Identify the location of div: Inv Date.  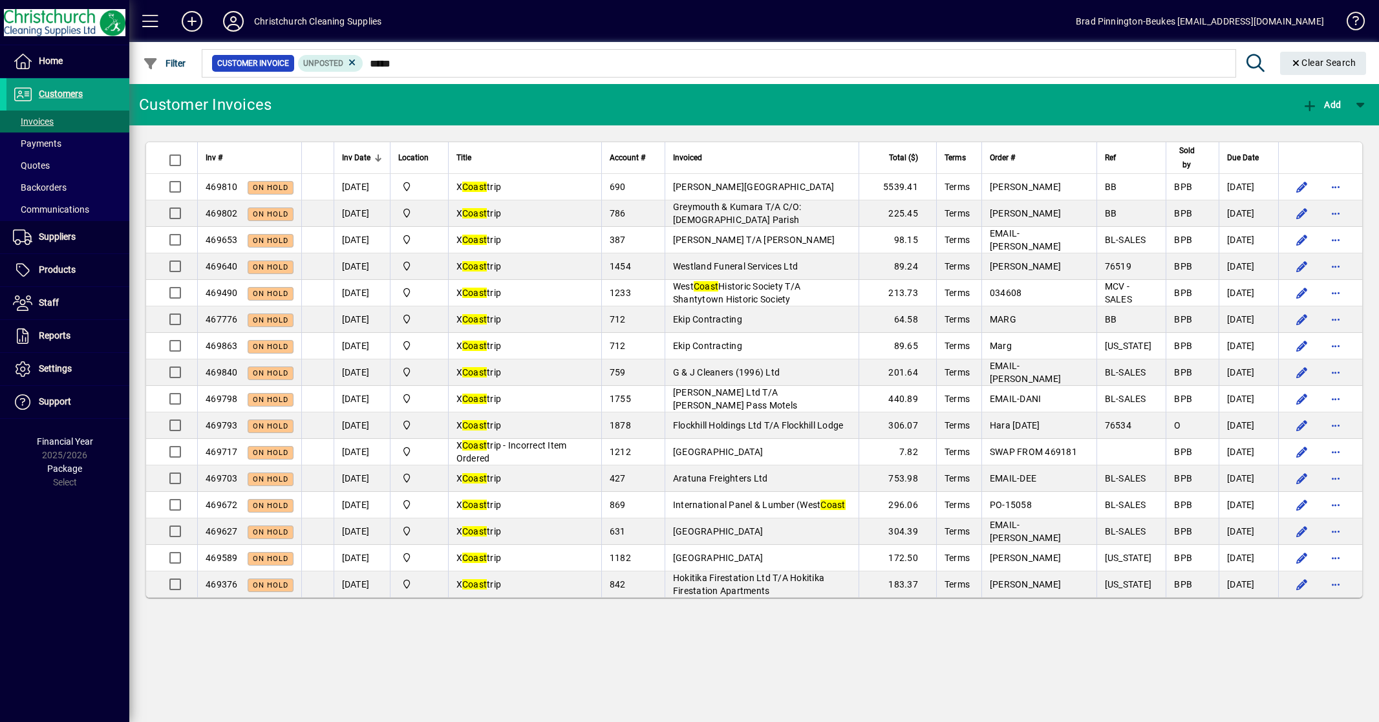
(362, 158).